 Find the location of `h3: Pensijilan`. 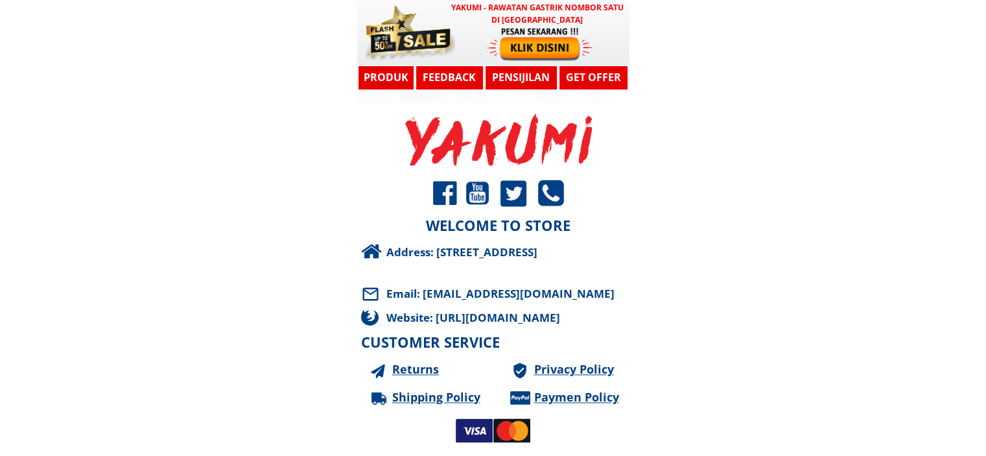

h3: Pensijilan is located at coordinates (521, 78).